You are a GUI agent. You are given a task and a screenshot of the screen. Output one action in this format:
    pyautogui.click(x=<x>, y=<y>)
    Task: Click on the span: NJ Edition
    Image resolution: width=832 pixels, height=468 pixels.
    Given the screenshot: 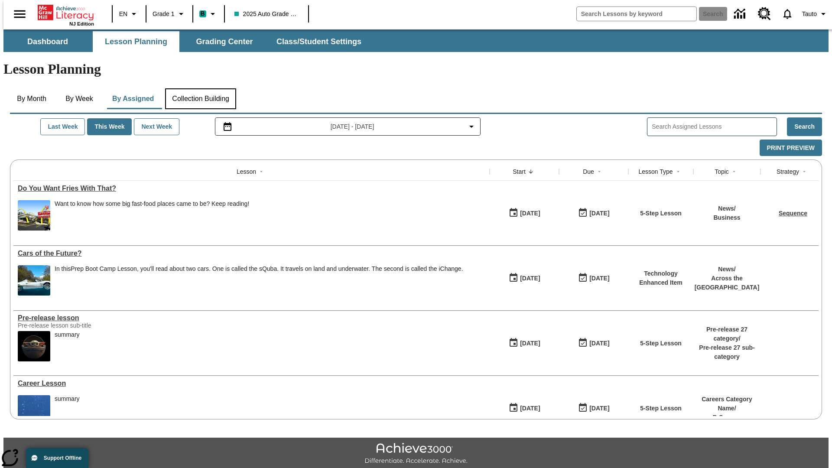 What is the action you would take?
    pyautogui.click(x=82, y=24)
    